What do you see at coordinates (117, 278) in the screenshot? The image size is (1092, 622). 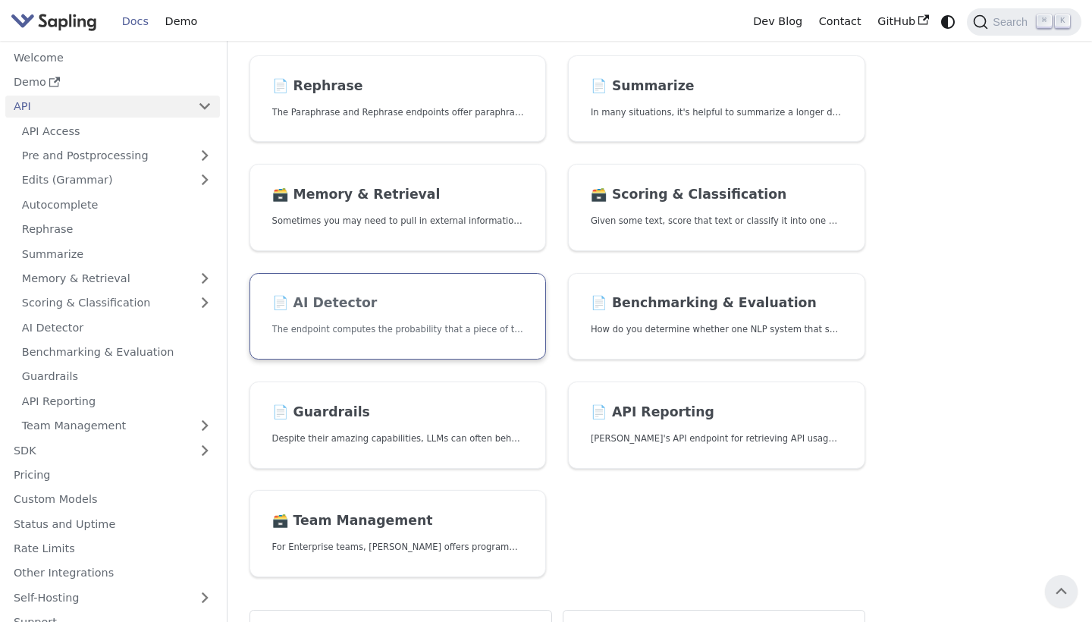 I see `a: Memory & Retrieval` at bounding box center [117, 278].